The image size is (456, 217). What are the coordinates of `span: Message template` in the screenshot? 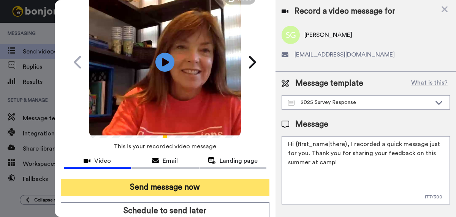 It's located at (329, 84).